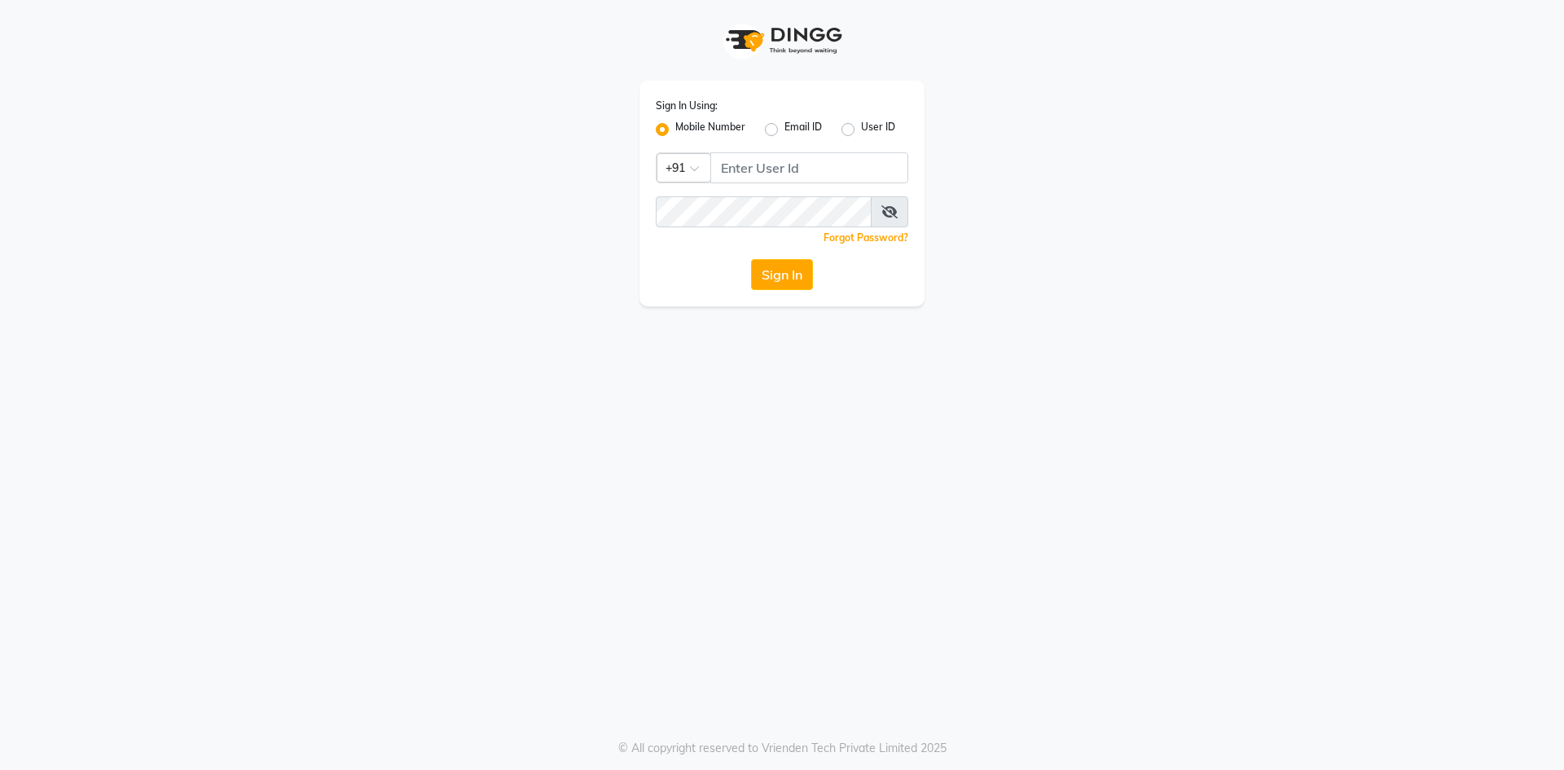 Image resolution: width=1564 pixels, height=770 pixels. What do you see at coordinates (782, 274) in the screenshot?
I see `button: Sign In` at bounding box center [782, 274].